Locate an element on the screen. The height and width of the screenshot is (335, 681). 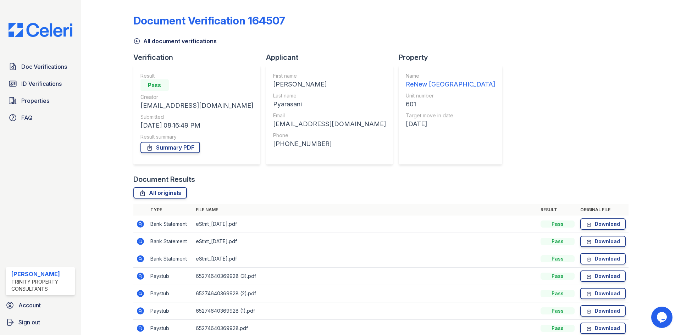
span: ID Verifications is located at coordinates (42, 84).